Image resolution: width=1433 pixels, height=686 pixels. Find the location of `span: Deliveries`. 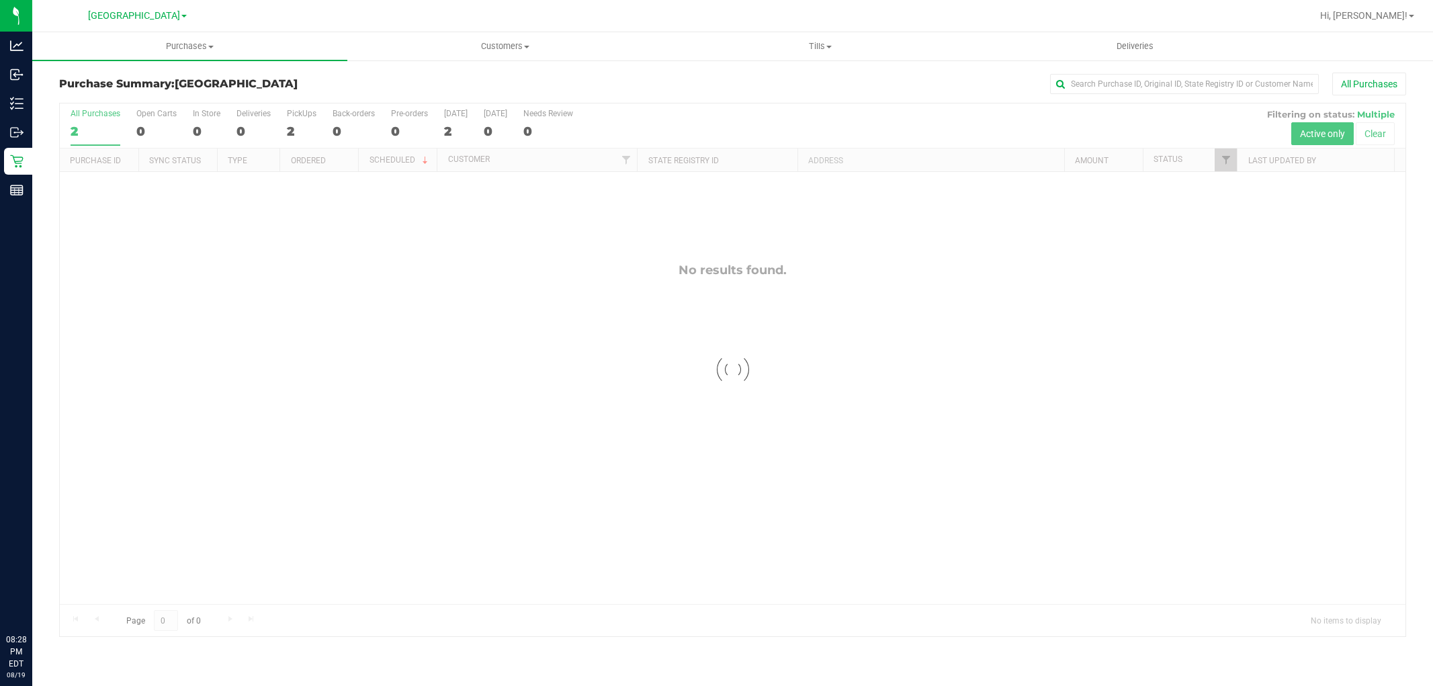

span: Deliveries is located at coordinates (1135, 46).